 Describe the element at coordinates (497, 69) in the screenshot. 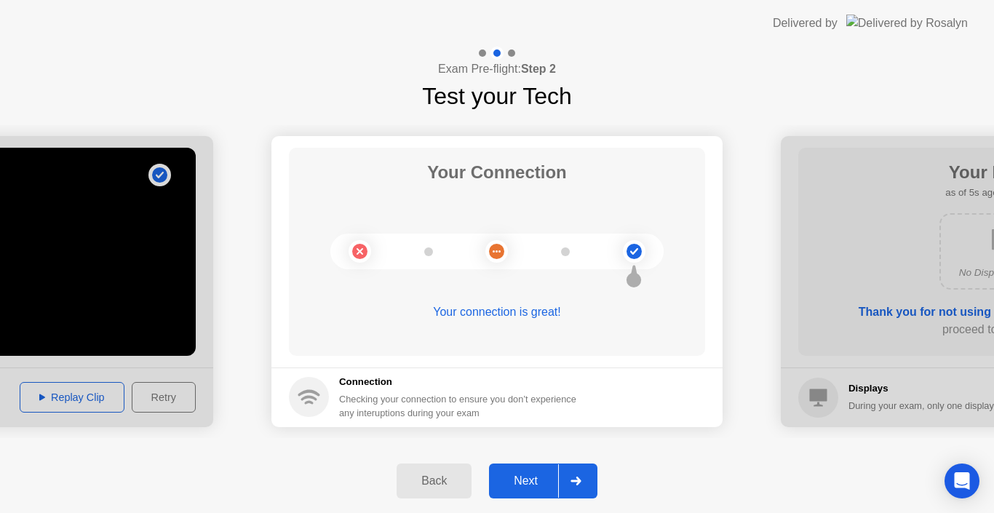

I see `h4: Exam Pre-flight:` at that location.